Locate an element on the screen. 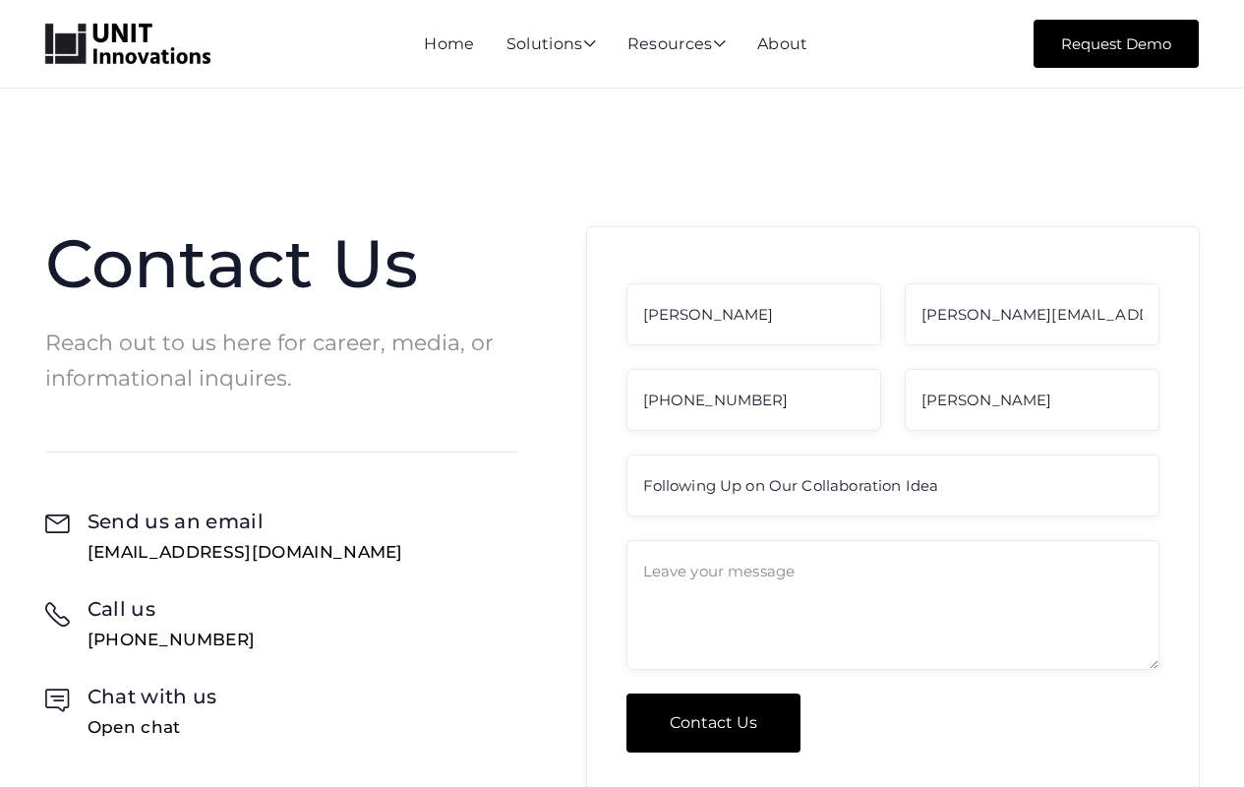  input: How can we help? is located at coordinates (893, 485).